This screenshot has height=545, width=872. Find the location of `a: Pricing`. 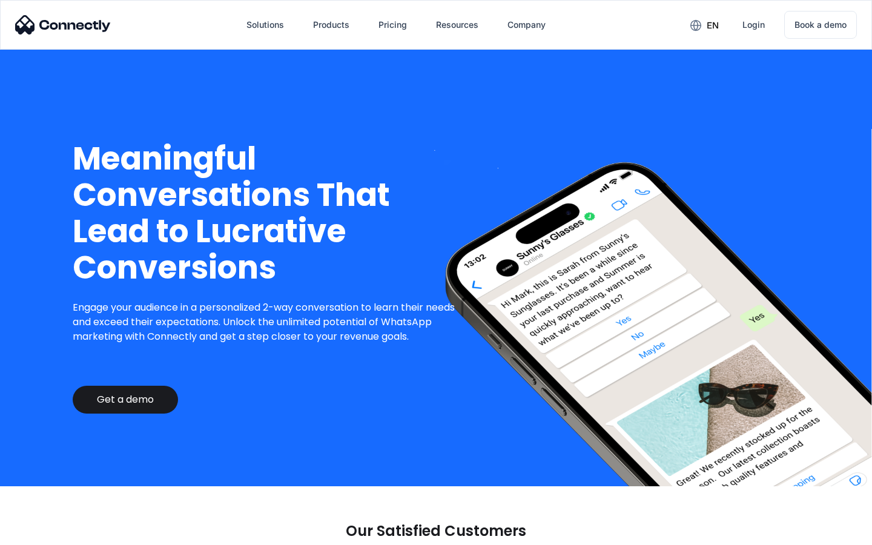

a: Pricing is located at coordinates (392, 25).